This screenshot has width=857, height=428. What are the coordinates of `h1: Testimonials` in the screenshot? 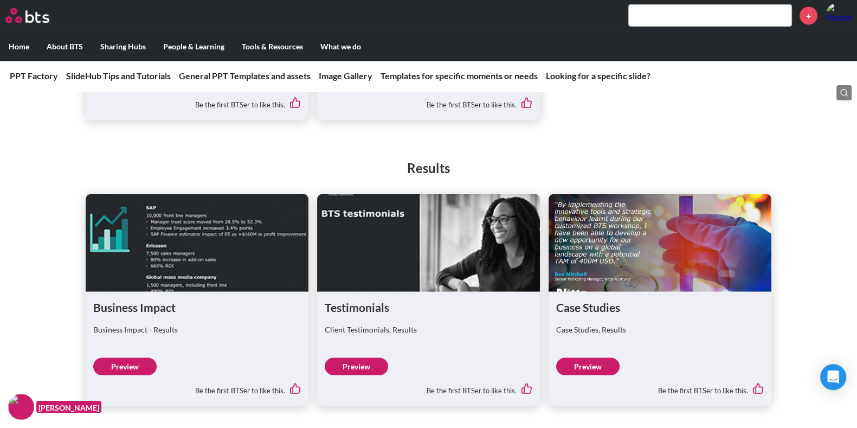 It's located at (428, 307).